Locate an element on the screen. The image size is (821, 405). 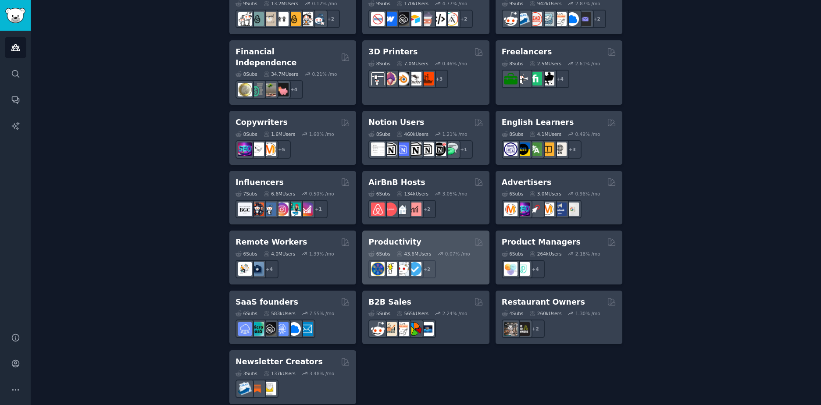
h2: 3D Printers is located at coordinates (393, 52).